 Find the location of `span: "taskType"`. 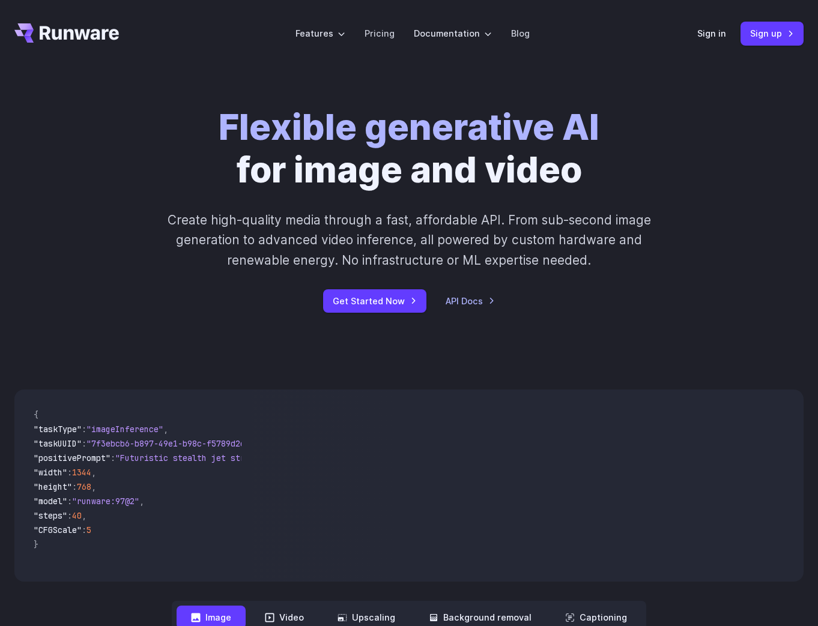

span: "taskType" is located at coordinates (58, 429).